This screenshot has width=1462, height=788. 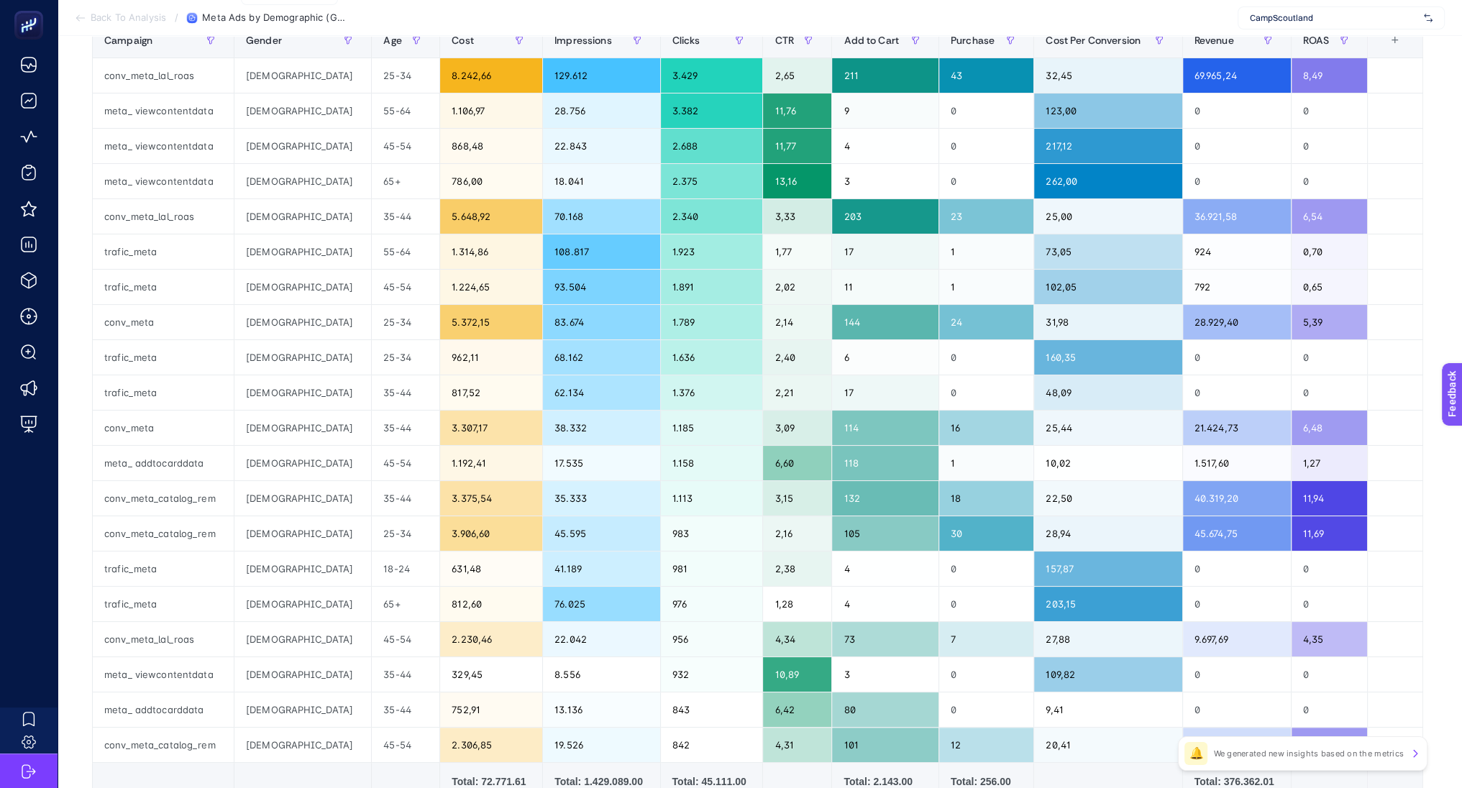 What do you see at coordinates (601, 146) in the screenshot?
I see `div: 22.843` at bounding box center [601, 146].